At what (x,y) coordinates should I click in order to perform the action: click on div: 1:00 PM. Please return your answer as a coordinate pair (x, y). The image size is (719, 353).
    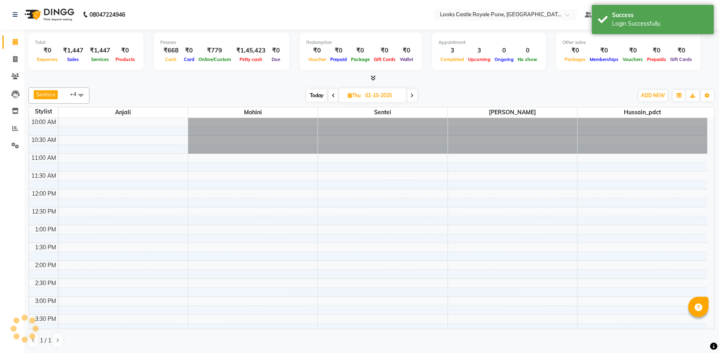
    Looking at the image, I should click on (46, 229).